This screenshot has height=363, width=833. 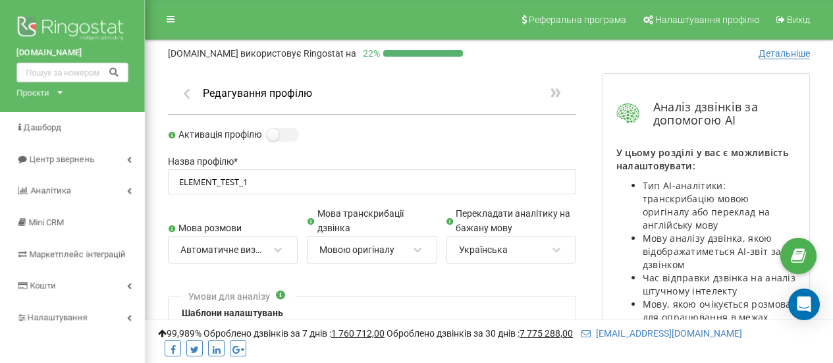 I want to click on span: Аналiтика, so click(x=51, y=190).